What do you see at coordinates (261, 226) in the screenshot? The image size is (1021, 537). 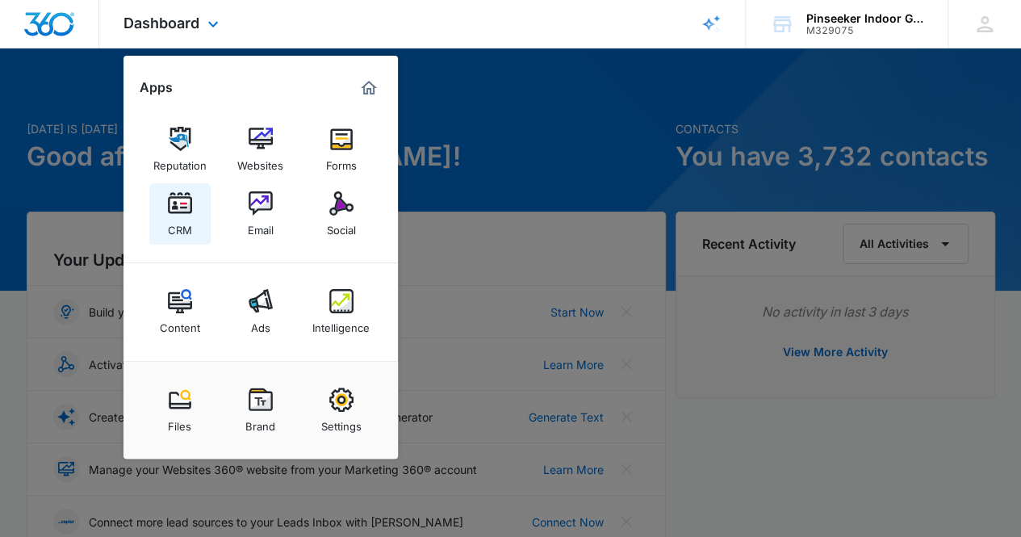 I see `div: Email` at bounding box center [261, 226].